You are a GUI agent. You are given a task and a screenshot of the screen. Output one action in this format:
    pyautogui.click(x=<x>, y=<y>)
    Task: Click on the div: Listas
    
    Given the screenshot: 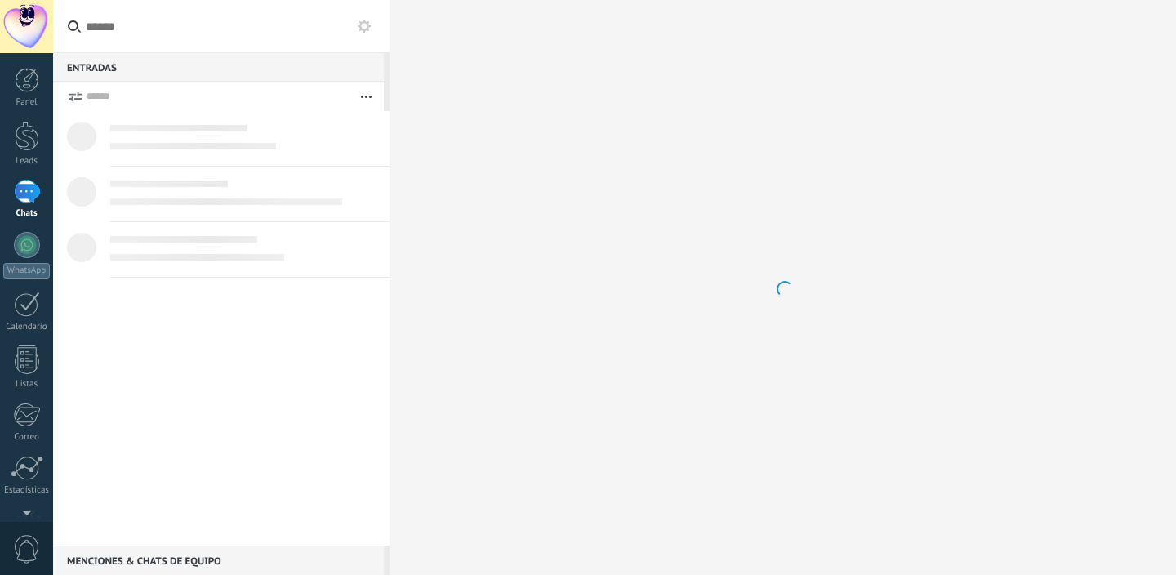 What is the action you would take?
    pyautogui.click(x=27, y=384)
    